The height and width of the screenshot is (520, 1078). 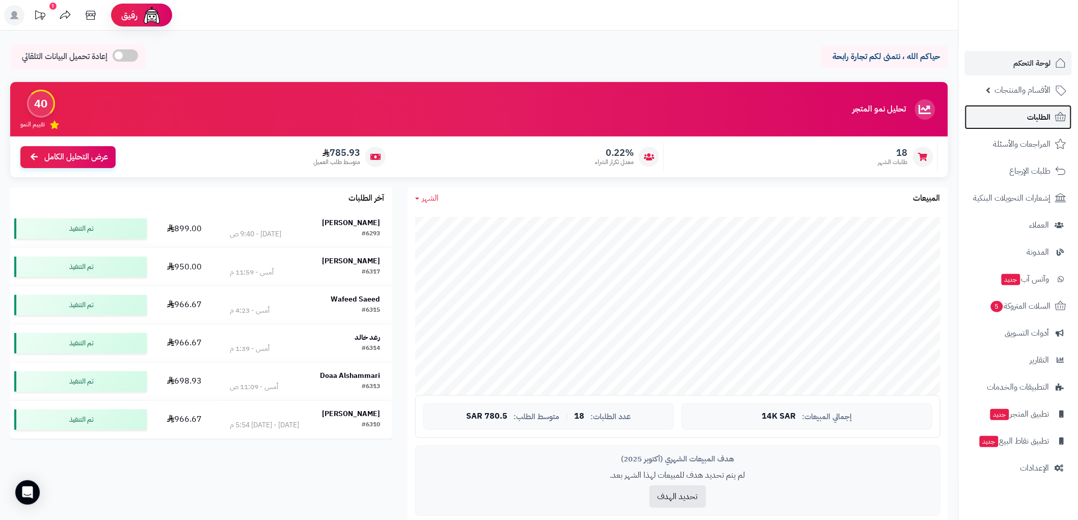 What do you see at coordinates (427, 198) in the screenshot?
I see `a: الشهر` at bounding box center [427, 198].